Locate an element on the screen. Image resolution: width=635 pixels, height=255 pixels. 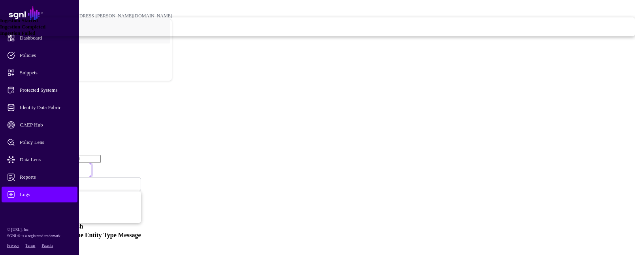
a: Privacy is located at coordinates (13, 245).